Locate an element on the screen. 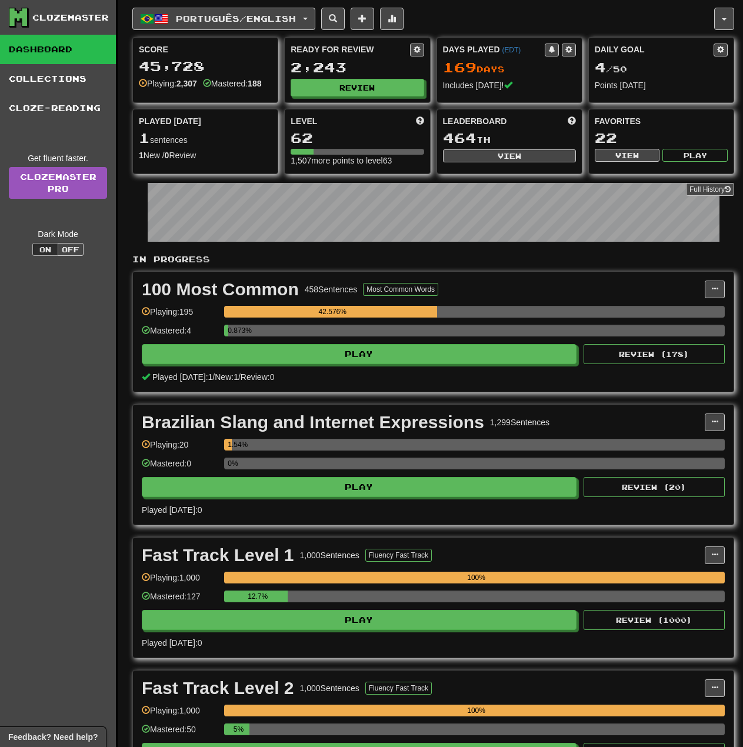 This screenshot has height=747, width=743. div: Mastered: 50 is located at coordinates (180, 733).